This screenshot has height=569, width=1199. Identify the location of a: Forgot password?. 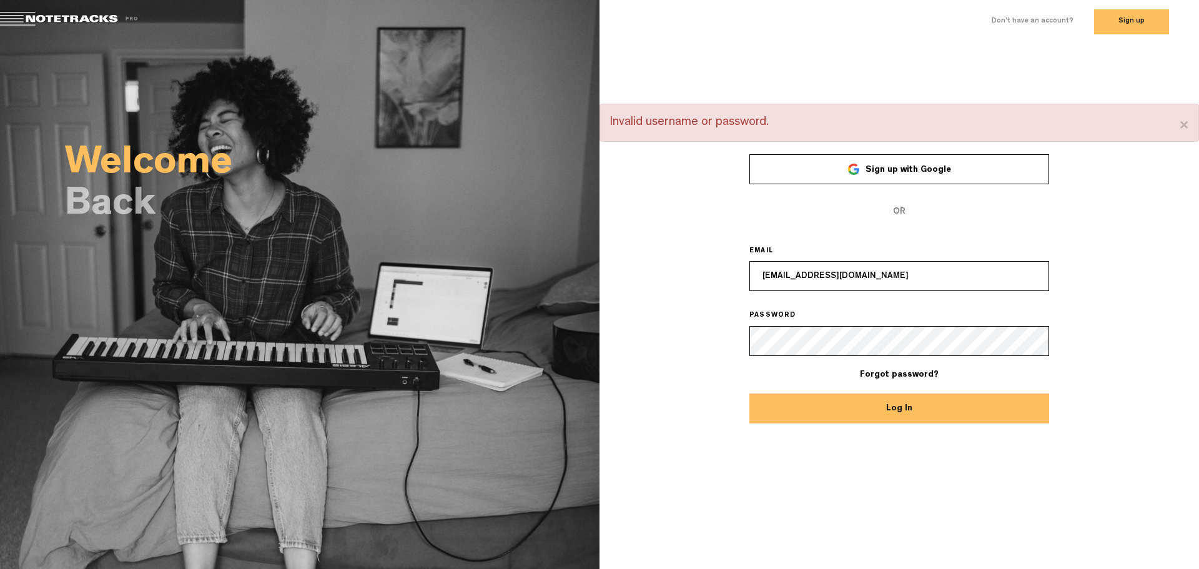
(900, 375).